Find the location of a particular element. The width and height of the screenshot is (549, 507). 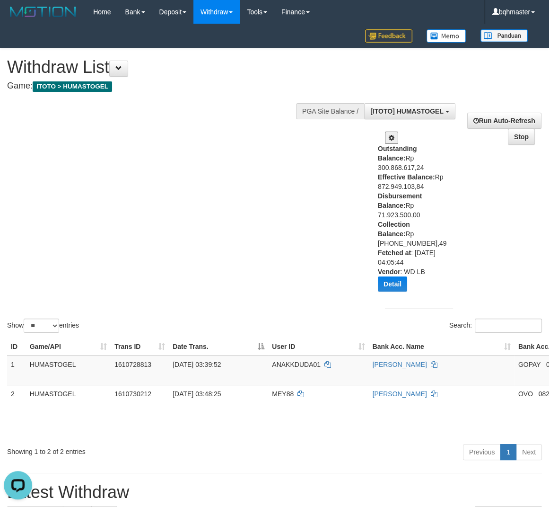

th: User ID: activate to sort column ascending is located at coordinates (318, 346).